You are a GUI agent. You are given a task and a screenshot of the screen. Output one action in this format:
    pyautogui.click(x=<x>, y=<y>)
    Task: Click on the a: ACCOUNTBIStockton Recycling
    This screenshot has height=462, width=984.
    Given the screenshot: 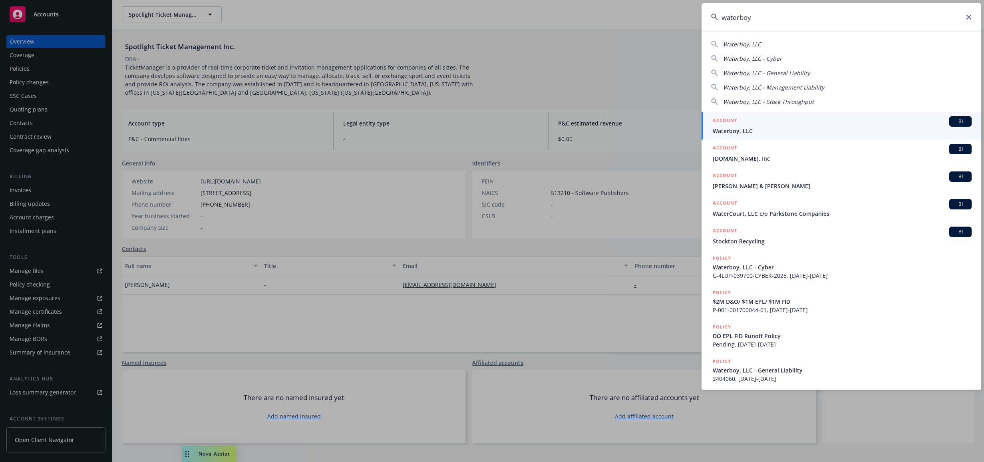 What is the action you would take?
    pyautogui.click(x=841, y=236)
    